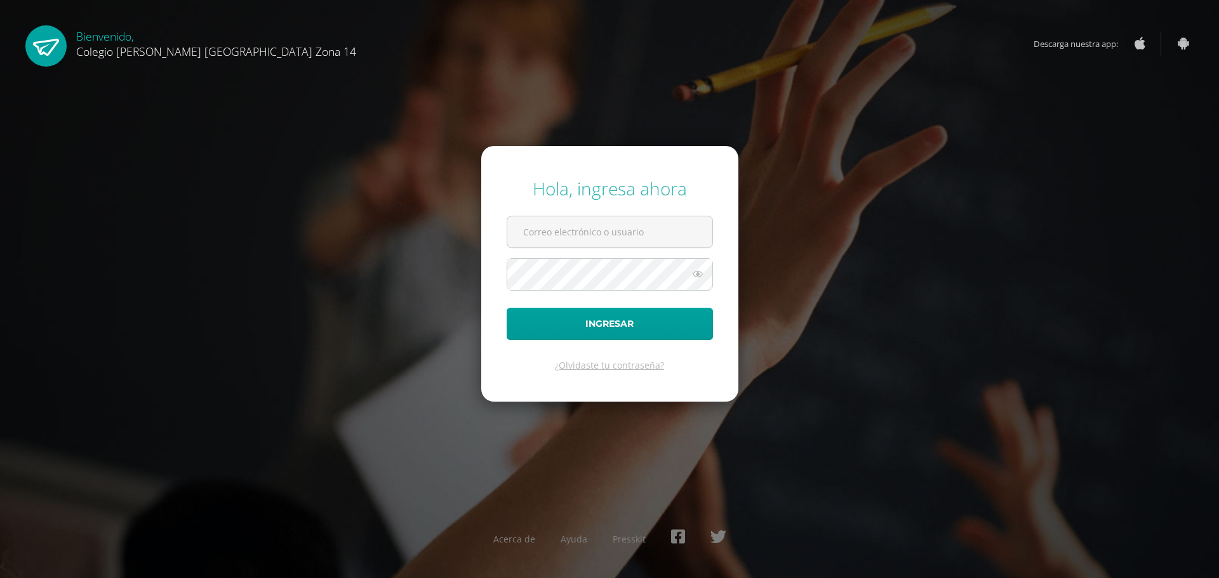 Image resolution: width=1219 pixels, height=578 pixels. I want to click on div: Bienvenido,, so click(216, 42).